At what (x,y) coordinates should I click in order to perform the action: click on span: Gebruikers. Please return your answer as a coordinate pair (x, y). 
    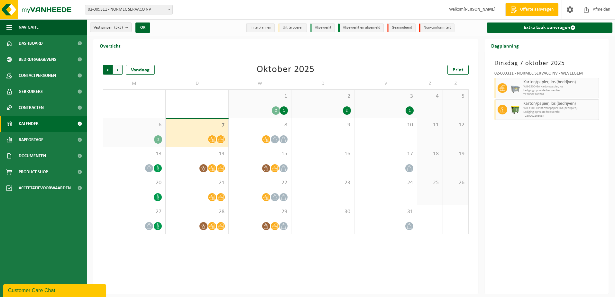
    Looking at the image, I should click on (31, 92).